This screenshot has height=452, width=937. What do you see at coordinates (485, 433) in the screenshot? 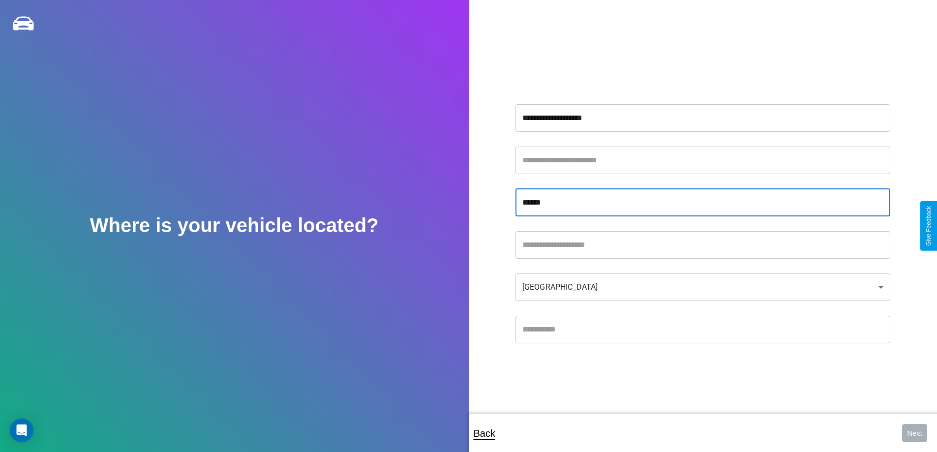
I see `p: Back` at bounding box center [485, 433].